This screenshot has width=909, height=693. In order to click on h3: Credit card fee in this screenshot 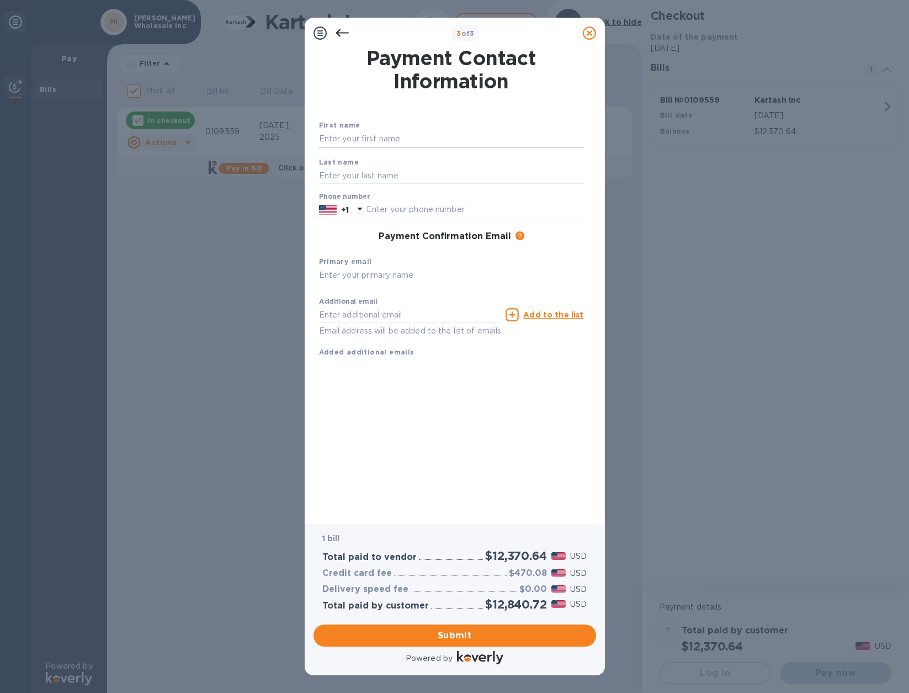, I will do `click(357, 573)`.